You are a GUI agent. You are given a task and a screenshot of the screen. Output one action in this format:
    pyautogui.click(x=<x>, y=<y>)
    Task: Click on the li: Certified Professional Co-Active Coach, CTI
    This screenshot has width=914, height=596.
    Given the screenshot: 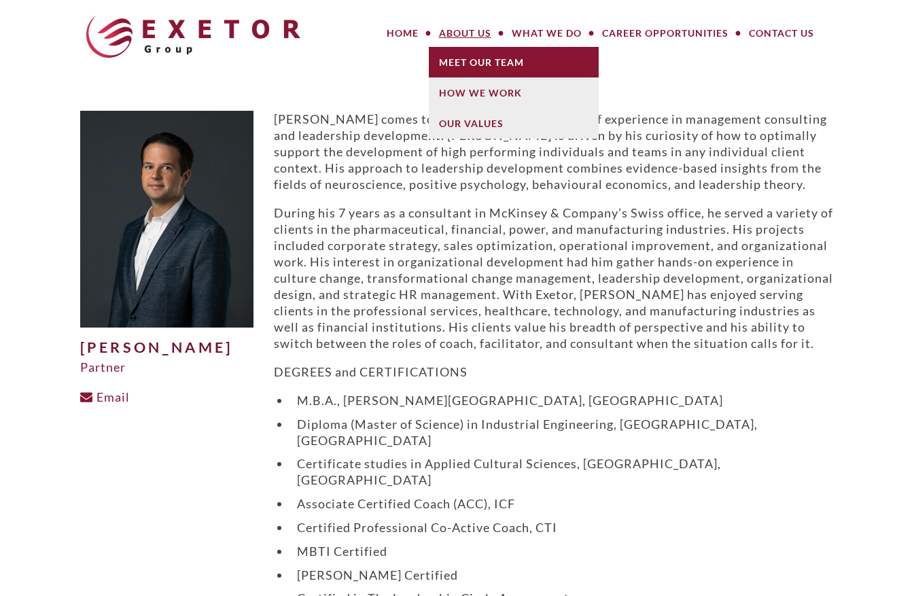 What is the action you would take?
    pyautogui.click(x=562, y=528)
    